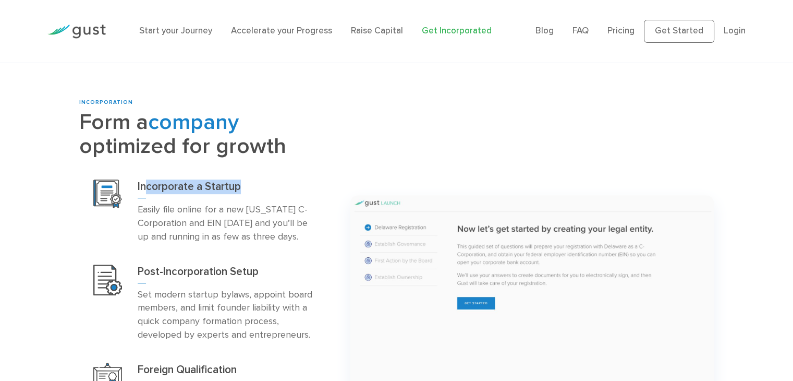 The image size is (793, 381). I want to click on h3: Incorporate a Startup, so click(229, 189).